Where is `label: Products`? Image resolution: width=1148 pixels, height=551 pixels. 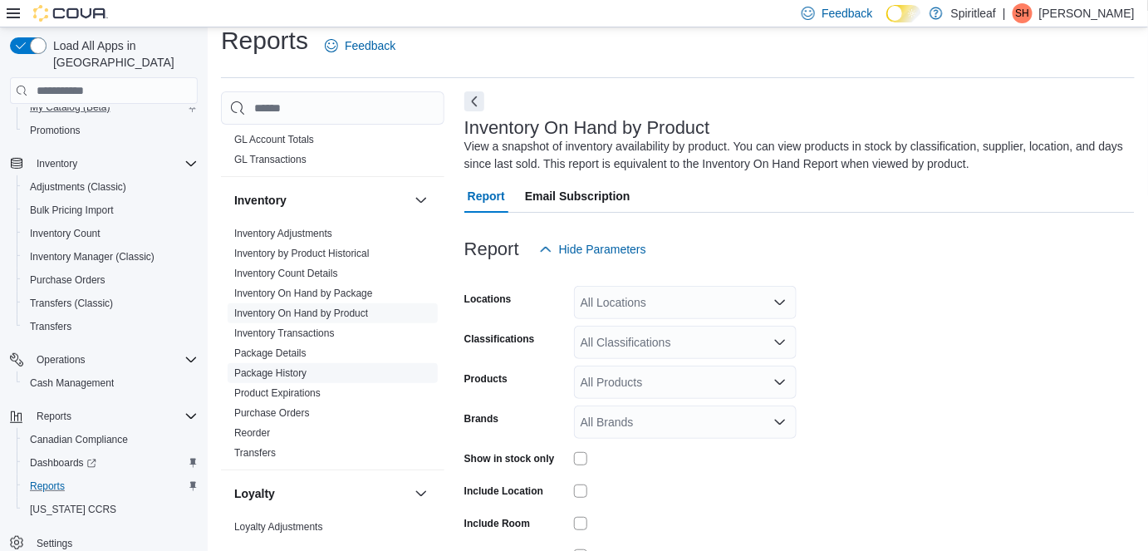
label: Products is located at coordinates (486, 379).